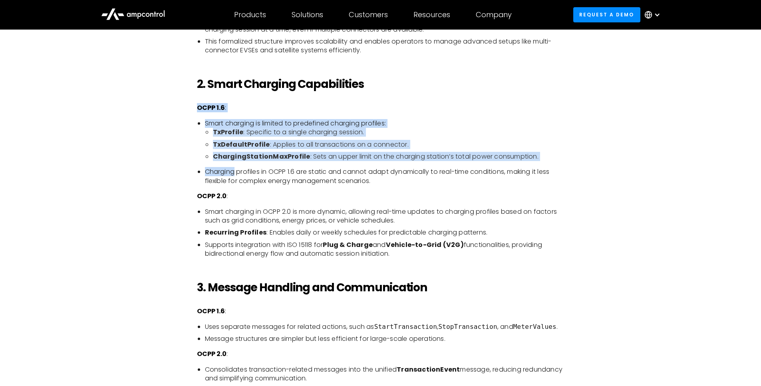 The width and height of the screenshot is (761, 386). What do you see at coordinates (494, 15) in the screenshot?
I see `div: Company` at bounding box center [494, 15].